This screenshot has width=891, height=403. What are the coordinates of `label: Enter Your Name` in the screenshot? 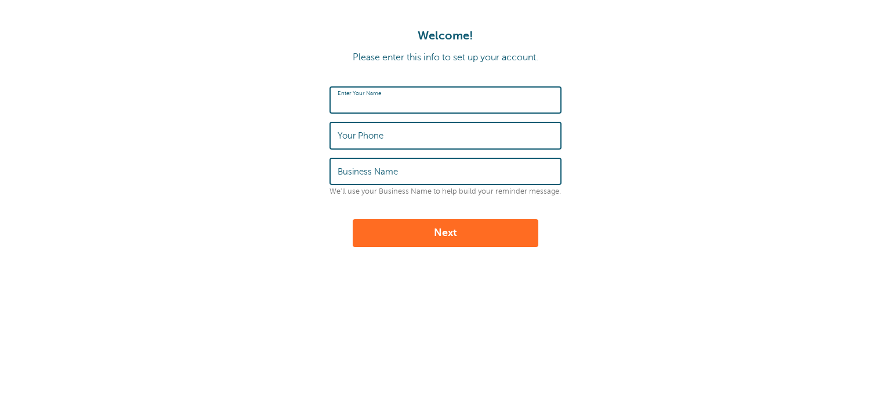 It's located at (359, 93).